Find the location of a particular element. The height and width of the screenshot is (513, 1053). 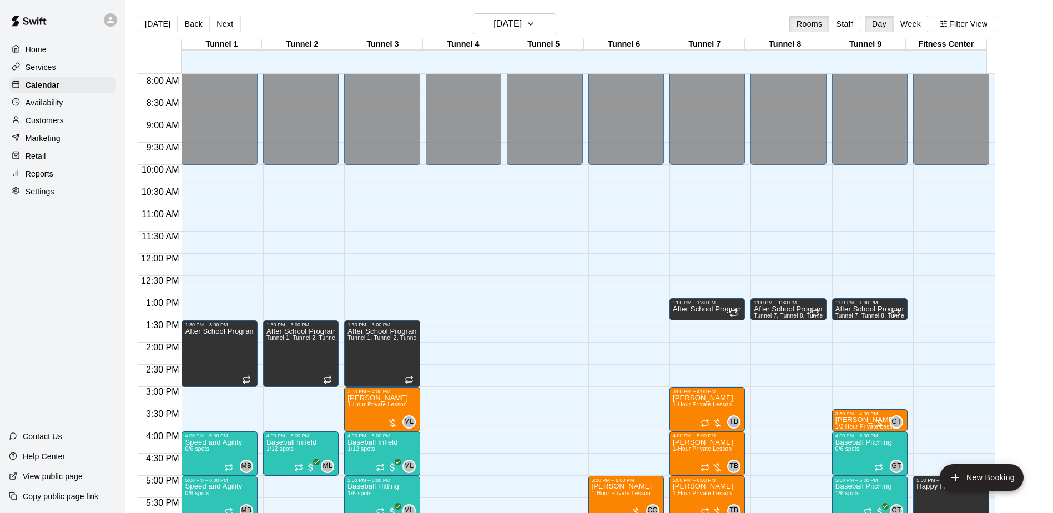

p: Availability is located at coordinates (44, 103).